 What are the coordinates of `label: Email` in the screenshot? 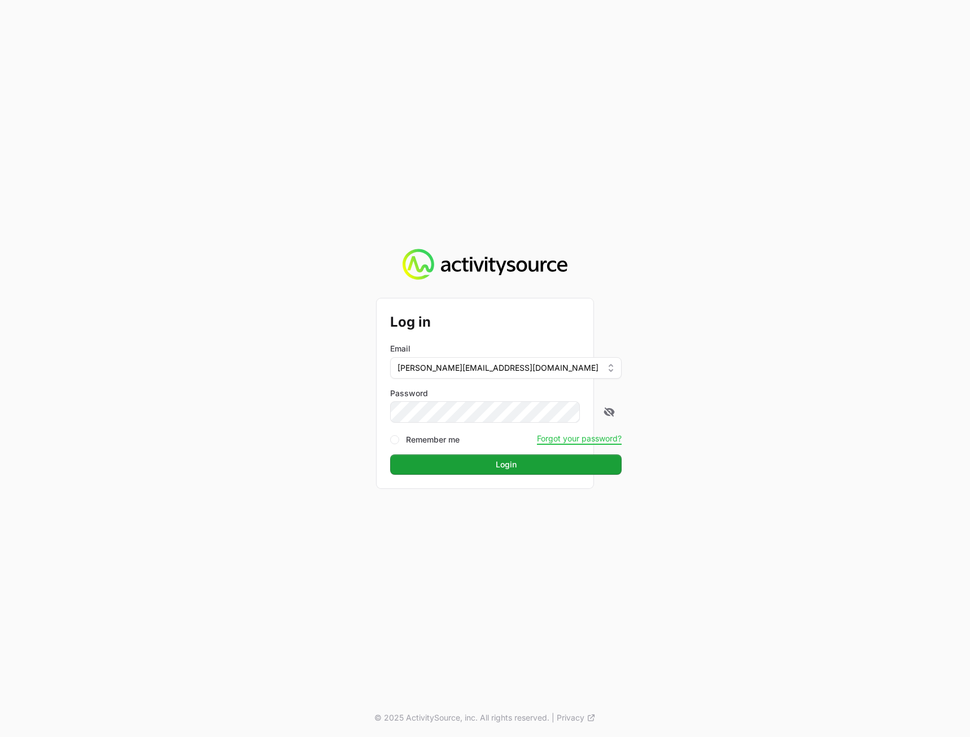 It's located at (400, 349).